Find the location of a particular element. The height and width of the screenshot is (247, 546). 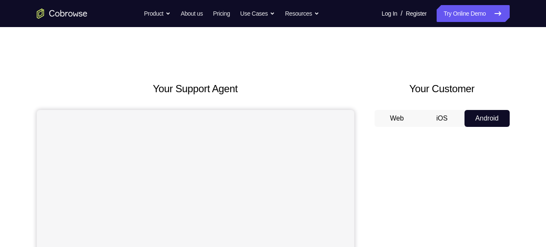

h2: Your Customer is located at coordinates (442, 89).